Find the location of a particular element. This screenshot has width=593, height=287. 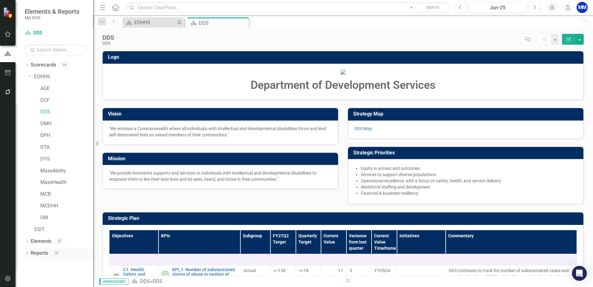

h3: Logo is located at coordinates (344, 57).